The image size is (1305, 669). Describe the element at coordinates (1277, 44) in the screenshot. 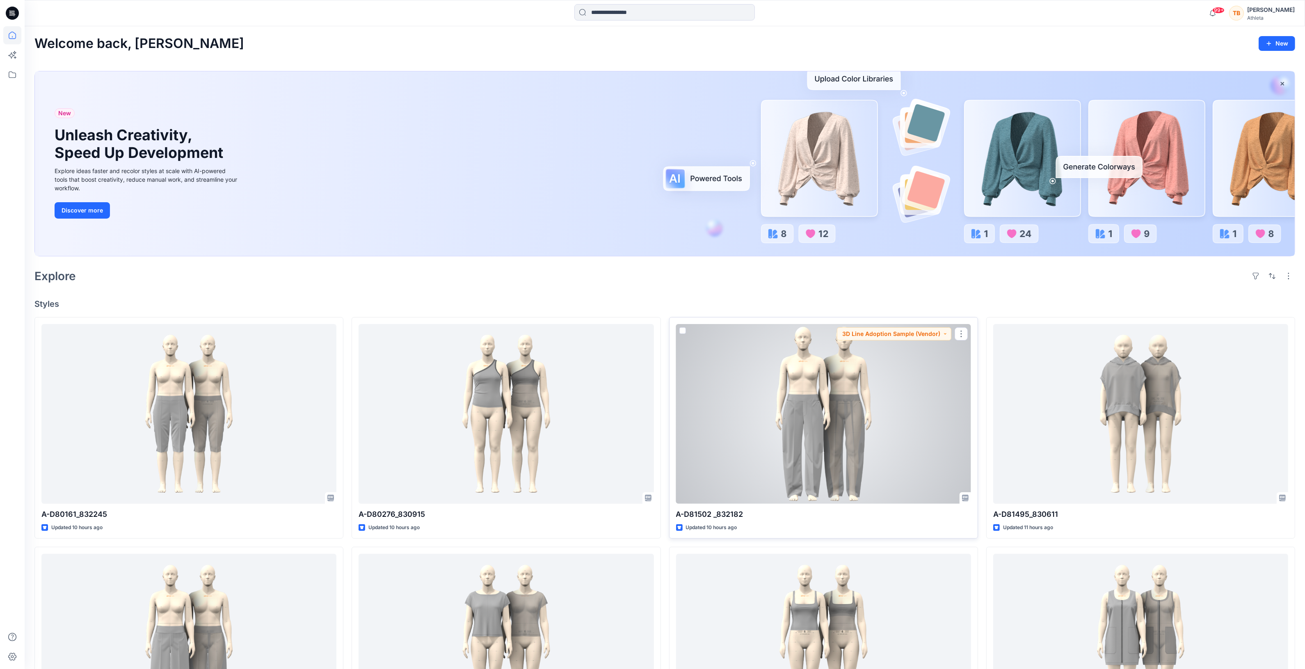

I see `button: New` at that location.